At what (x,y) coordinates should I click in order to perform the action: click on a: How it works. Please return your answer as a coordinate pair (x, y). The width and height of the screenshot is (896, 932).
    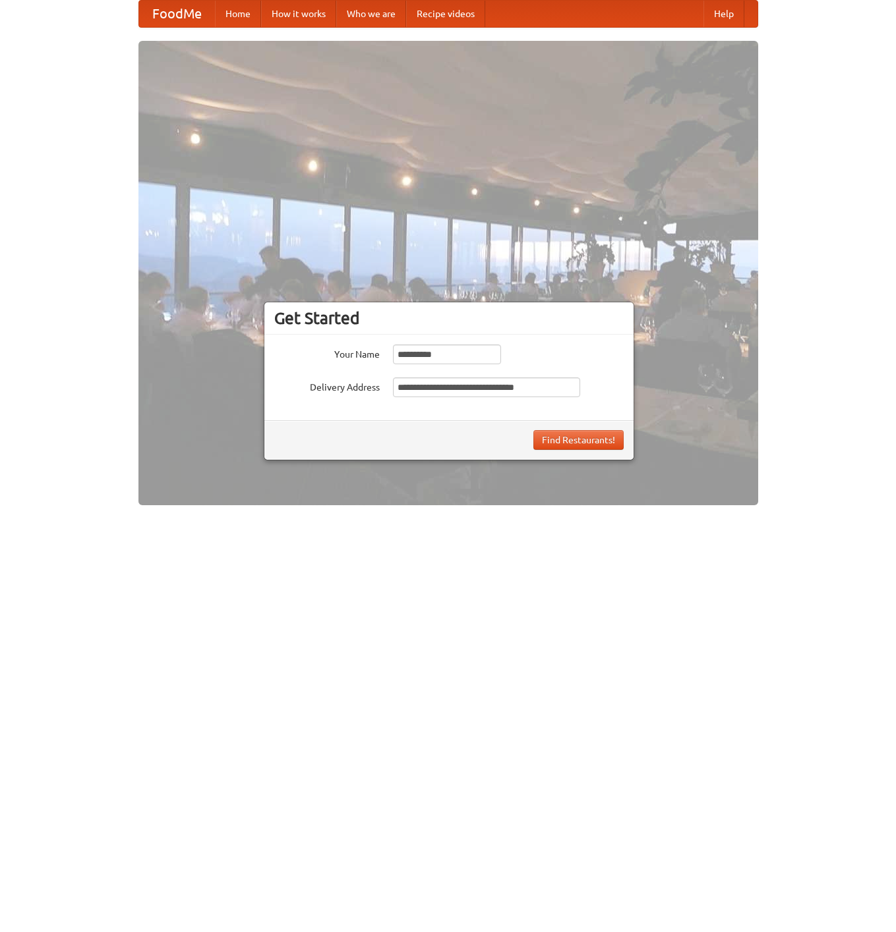
    Looking at the image, I should click on (299, 14).